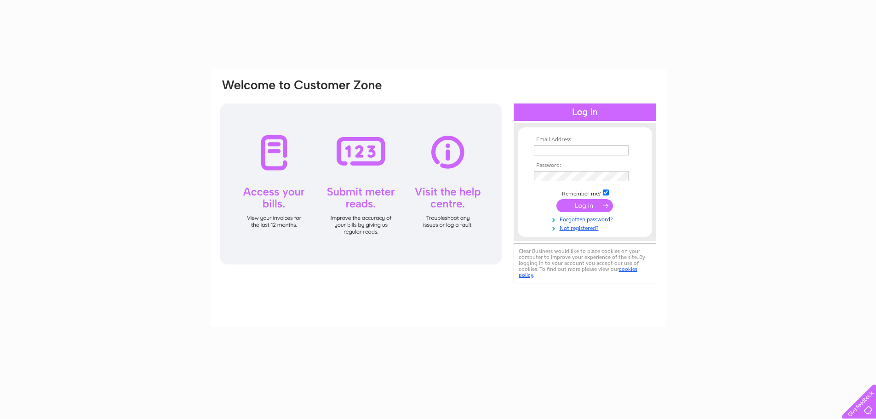 This screenshot has width=876, height=419. Describe the element at coordinates (585, 263) in the screenshot. I see `div: Clear Business would like to place cookies on your computer to improve your experience of the sit...` at that location.